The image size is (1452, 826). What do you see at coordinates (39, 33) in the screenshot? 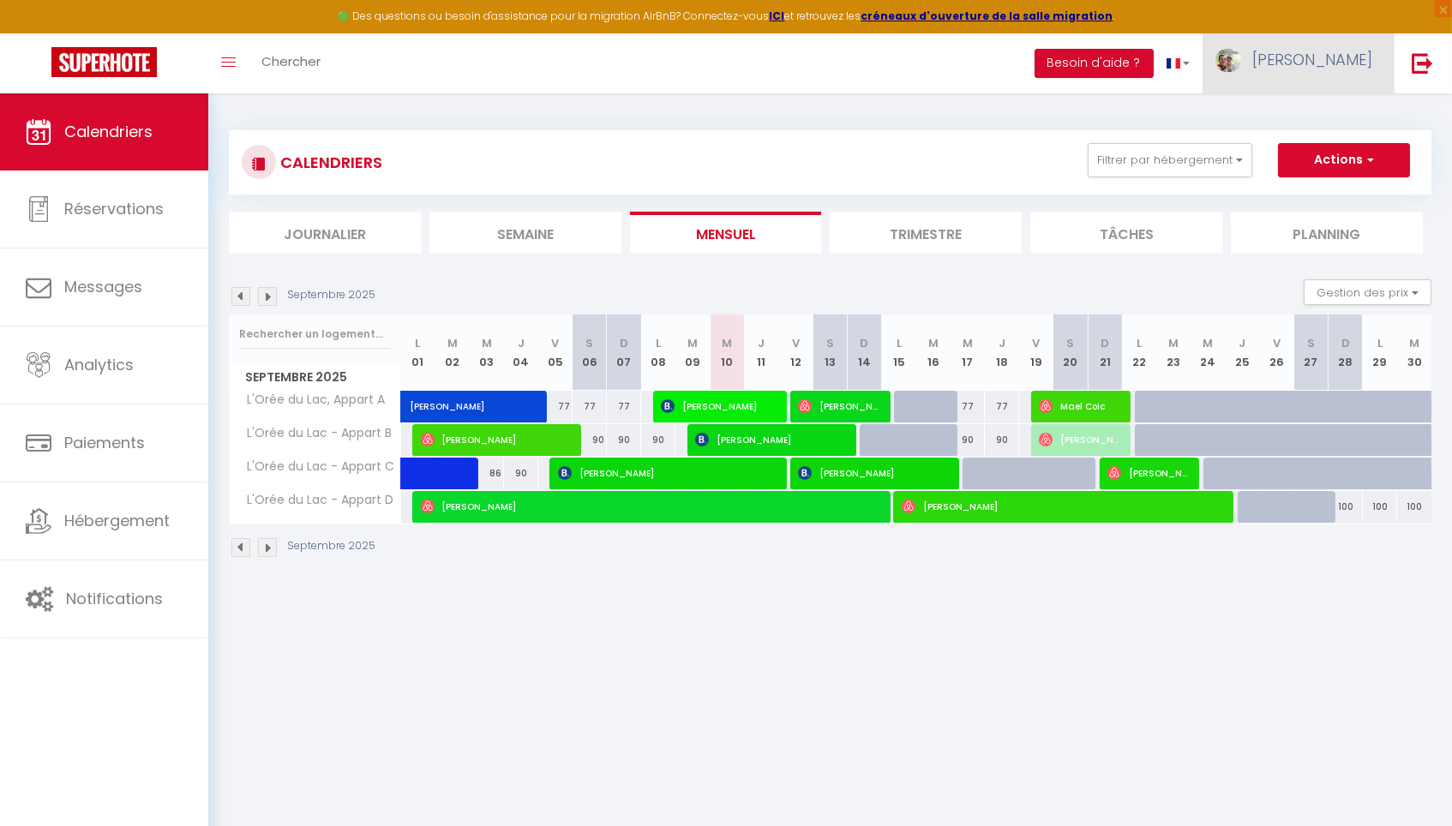
I see `button: Ouvrir le widget de chat LiveChat` at bounding box center [39, 33].